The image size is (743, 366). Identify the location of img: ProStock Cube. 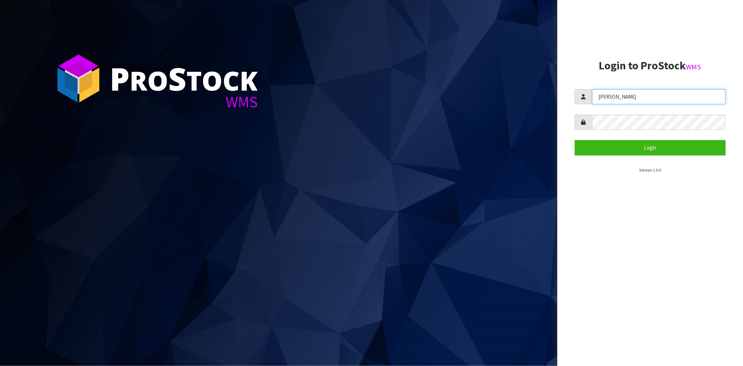
(78, 78).